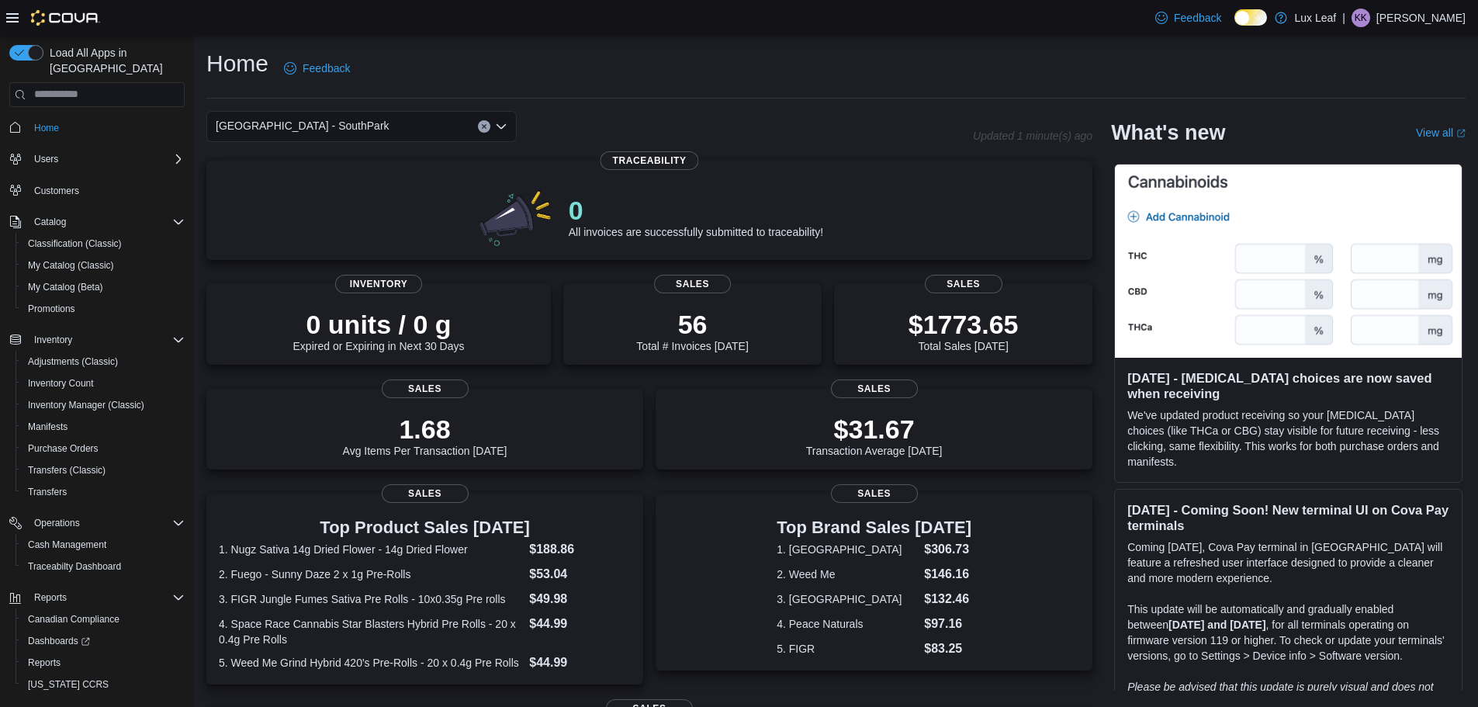 Image resolution: width=1478 pixels, height=707 pixels. I want to click on p: $1773.65, so click(963, 324).